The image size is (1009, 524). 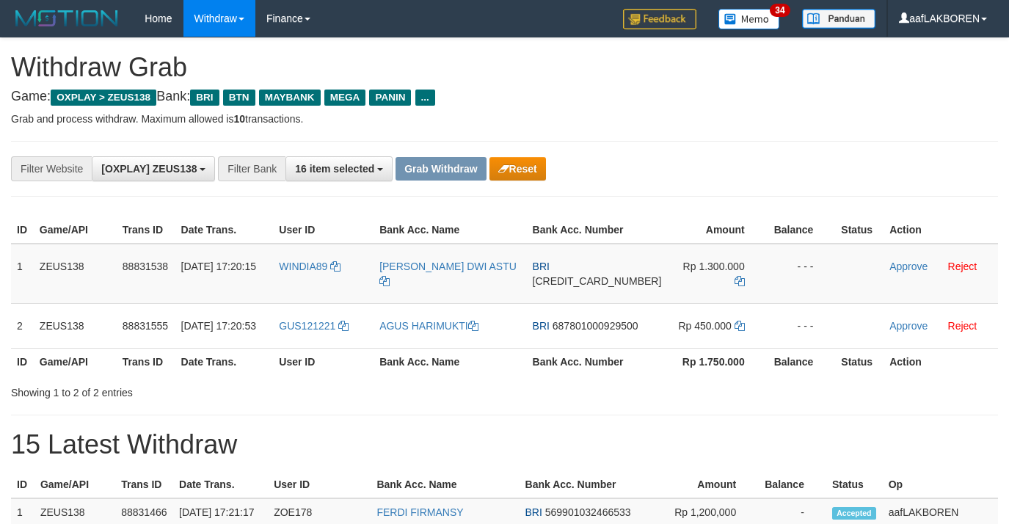 I want to click on span: PANIN, so click(x=389, y=98).